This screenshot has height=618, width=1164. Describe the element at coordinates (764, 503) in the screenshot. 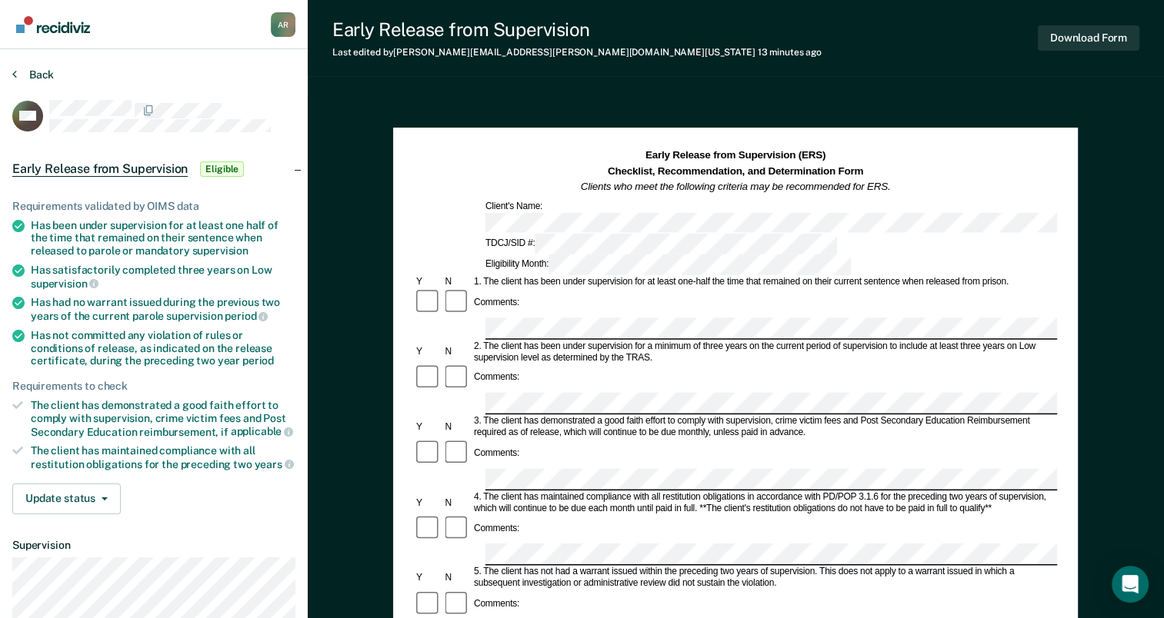

I see `div: 4. The client has maintained compliance with all restitution obligations in accordance with PD/PO...` at that location.